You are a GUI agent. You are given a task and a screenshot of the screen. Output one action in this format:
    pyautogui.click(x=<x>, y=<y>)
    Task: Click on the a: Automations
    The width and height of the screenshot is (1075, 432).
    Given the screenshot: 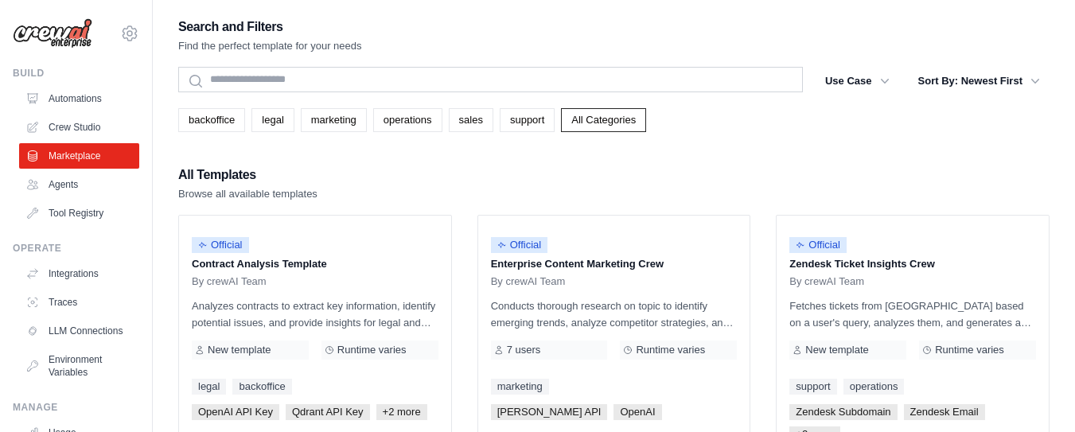 What is the action you would take?
    pyautogui.click(x=79, y=99)
    